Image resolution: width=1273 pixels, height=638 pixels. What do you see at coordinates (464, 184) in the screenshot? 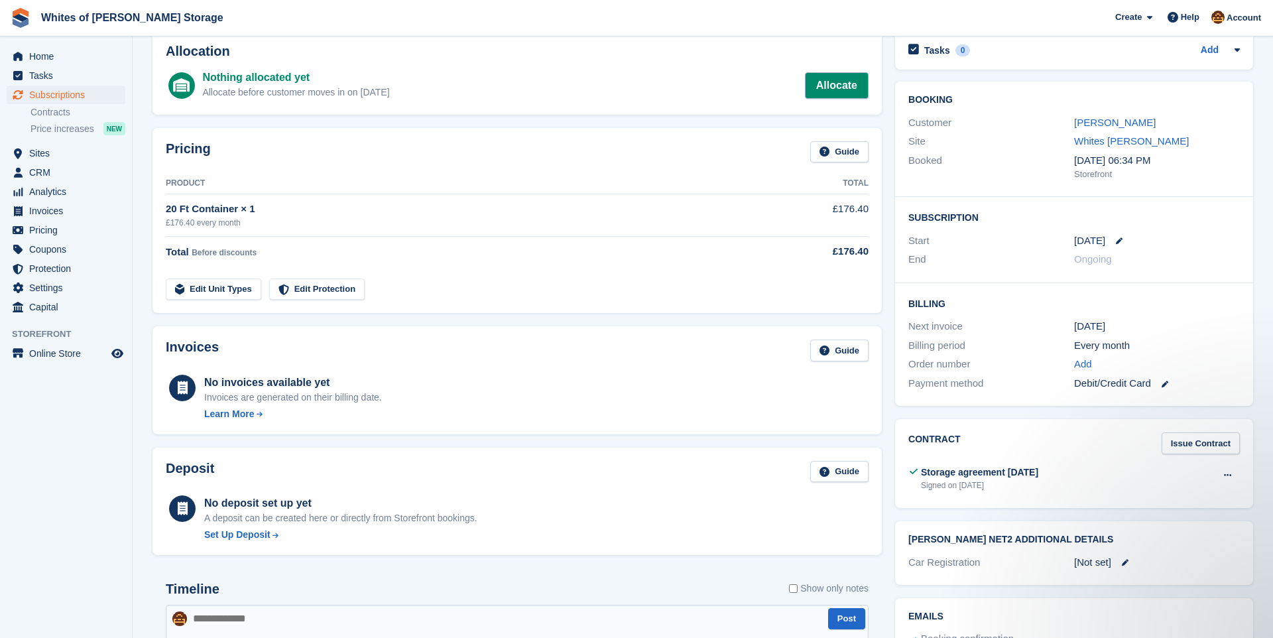
I see `th: Product` at bounding box center [464, 184].